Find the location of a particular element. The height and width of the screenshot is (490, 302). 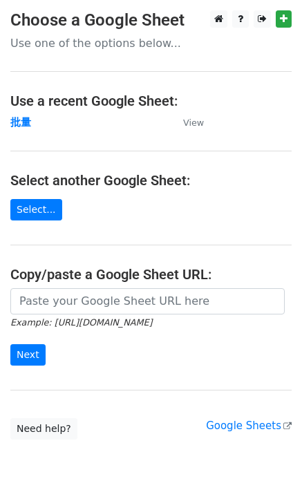

a: Google Sheets is located at coordinates (249, 426).